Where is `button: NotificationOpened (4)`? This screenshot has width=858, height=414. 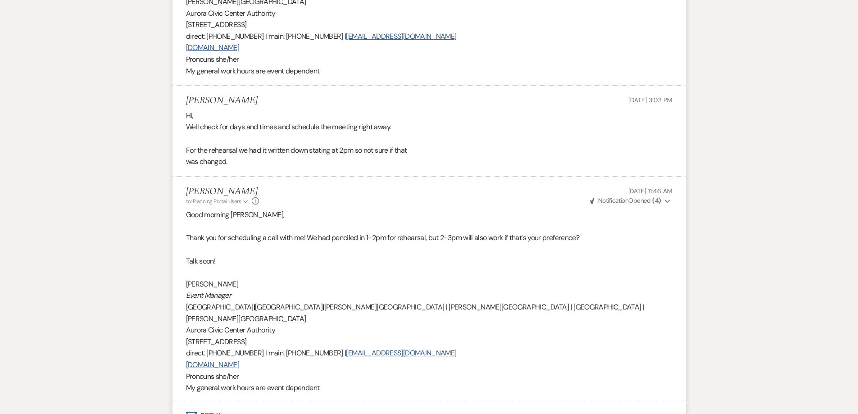
button: NotificationOpened (4) is located at coordinates (631, 201).